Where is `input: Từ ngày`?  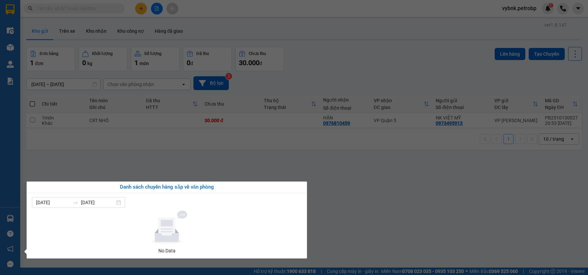 input: Từ ngày is located at coordinates (53, 202).